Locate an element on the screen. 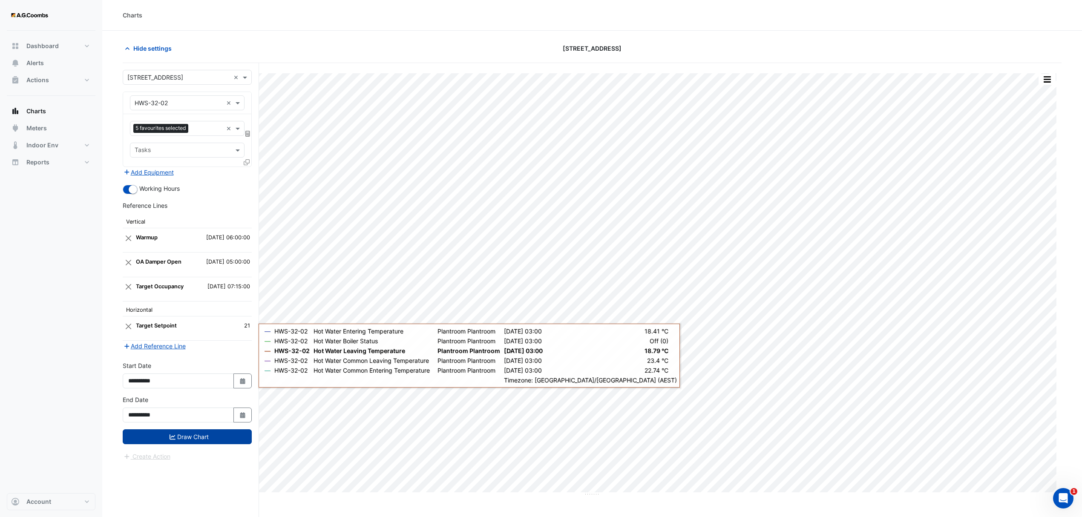 This screenshot has height=517, width=1082. strong: Warmup is located at coordinates (146, 237).